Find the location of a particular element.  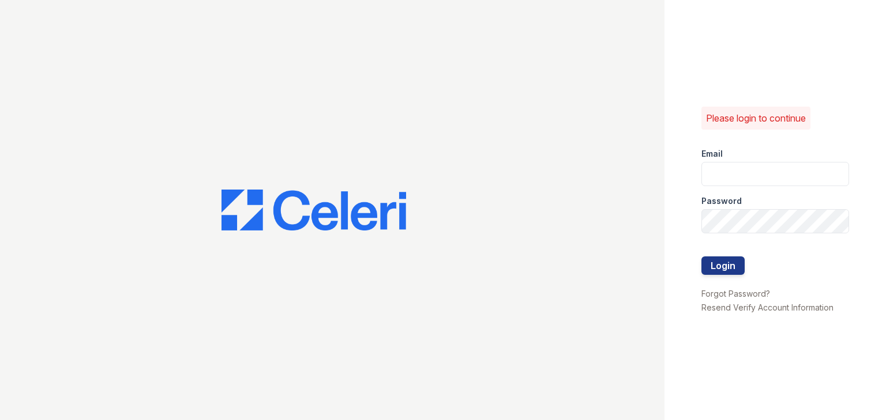

a: Resend Verify Account Information is located at coordinates (767, 307).